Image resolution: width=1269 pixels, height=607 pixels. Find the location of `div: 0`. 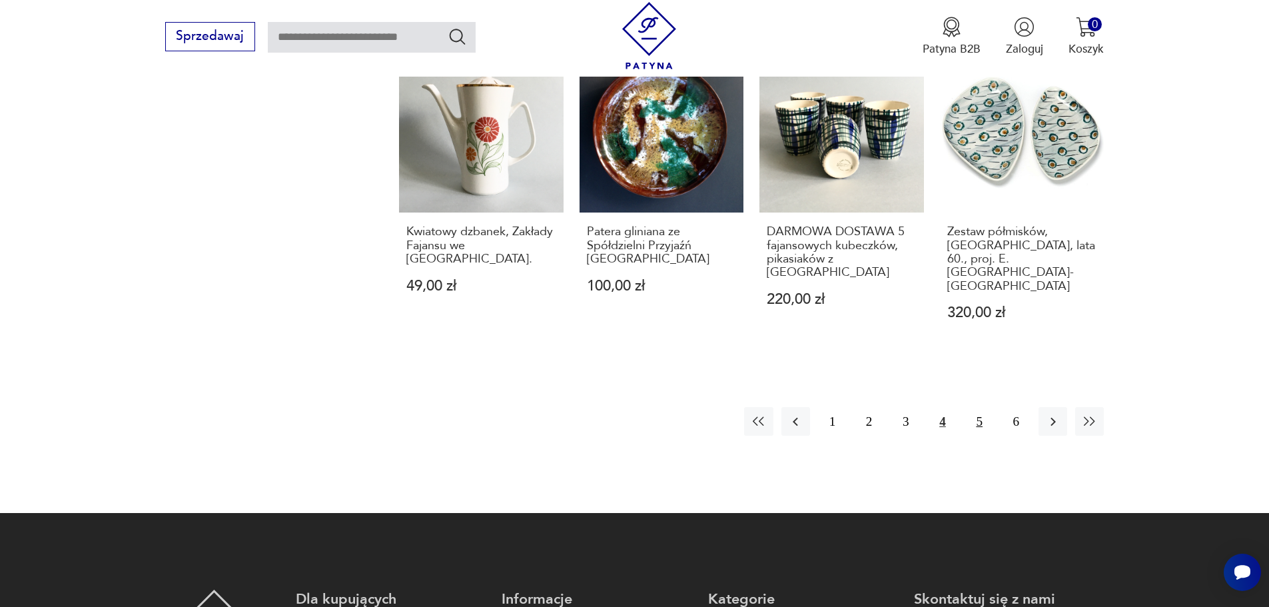

div: 0 is located at coordinates (1095, 24).